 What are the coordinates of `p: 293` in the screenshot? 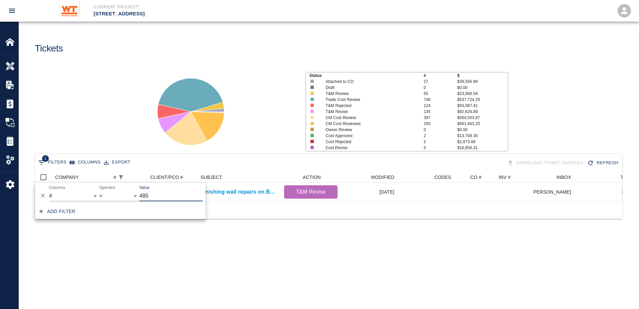 It's located at (441, 124).